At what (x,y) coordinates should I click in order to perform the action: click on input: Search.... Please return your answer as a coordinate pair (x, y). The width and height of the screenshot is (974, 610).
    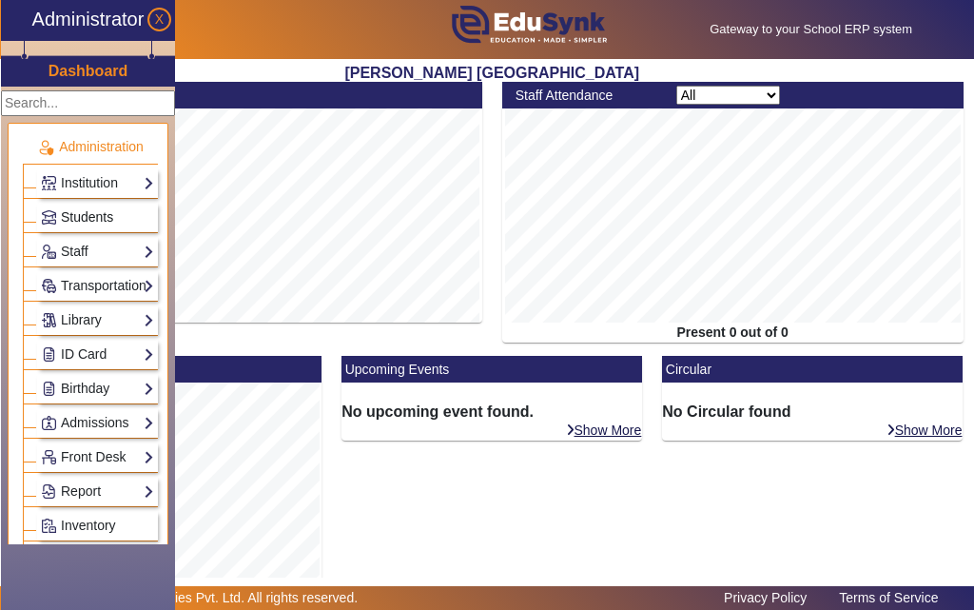
    Looking at the image, I should click on (88, 103).